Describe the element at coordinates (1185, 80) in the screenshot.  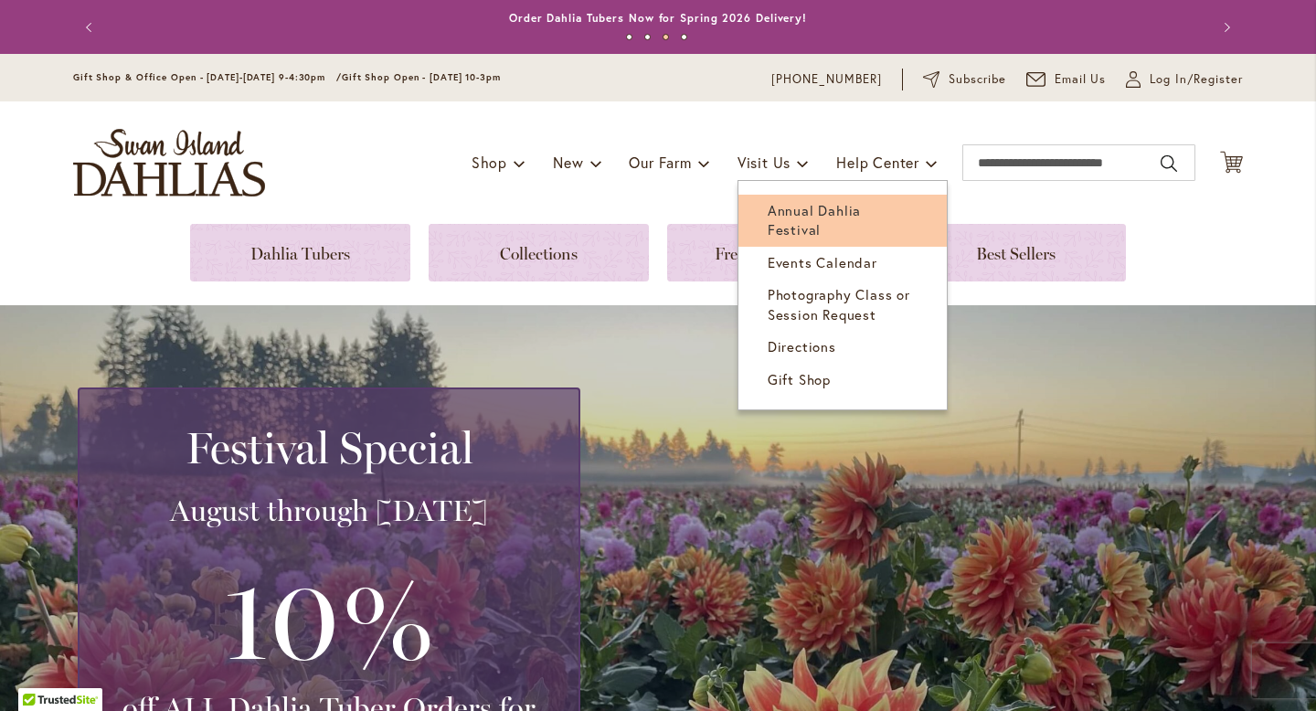
I see `a: Log In/Register` at that location.